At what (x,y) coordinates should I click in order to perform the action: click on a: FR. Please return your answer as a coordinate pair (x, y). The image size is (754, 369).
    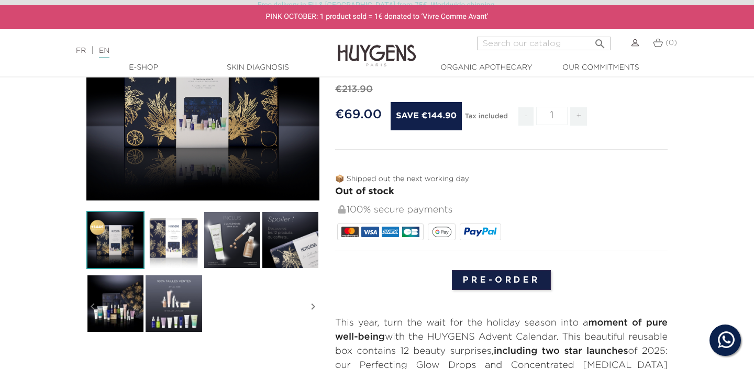
    Looking at the image, I should click on (81, 51).